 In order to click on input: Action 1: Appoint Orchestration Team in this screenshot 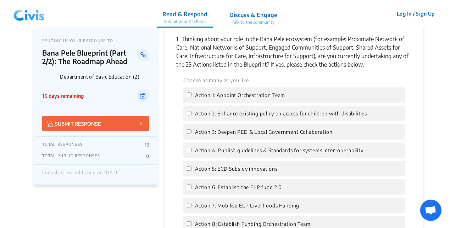, I will do `click(189, 95)`.